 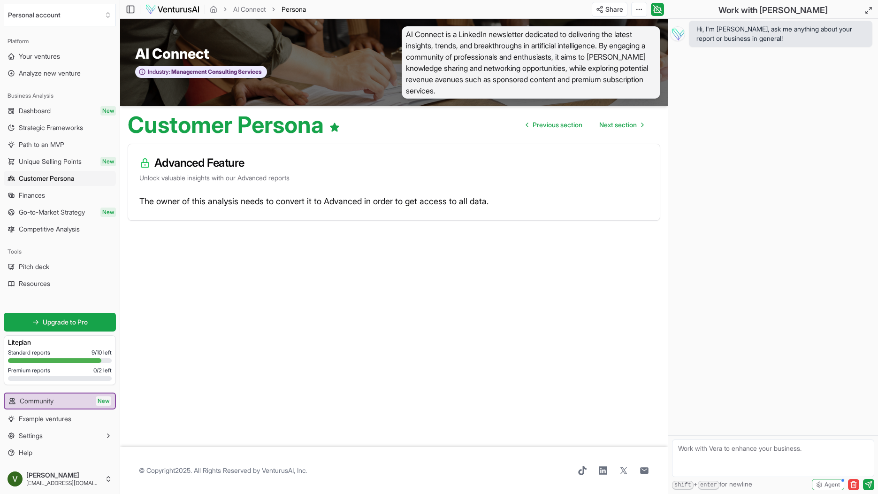 What do you see at coordinates (60, 436) in the screenshot?
I see `button: Settings` at bounding box center [60, 436].